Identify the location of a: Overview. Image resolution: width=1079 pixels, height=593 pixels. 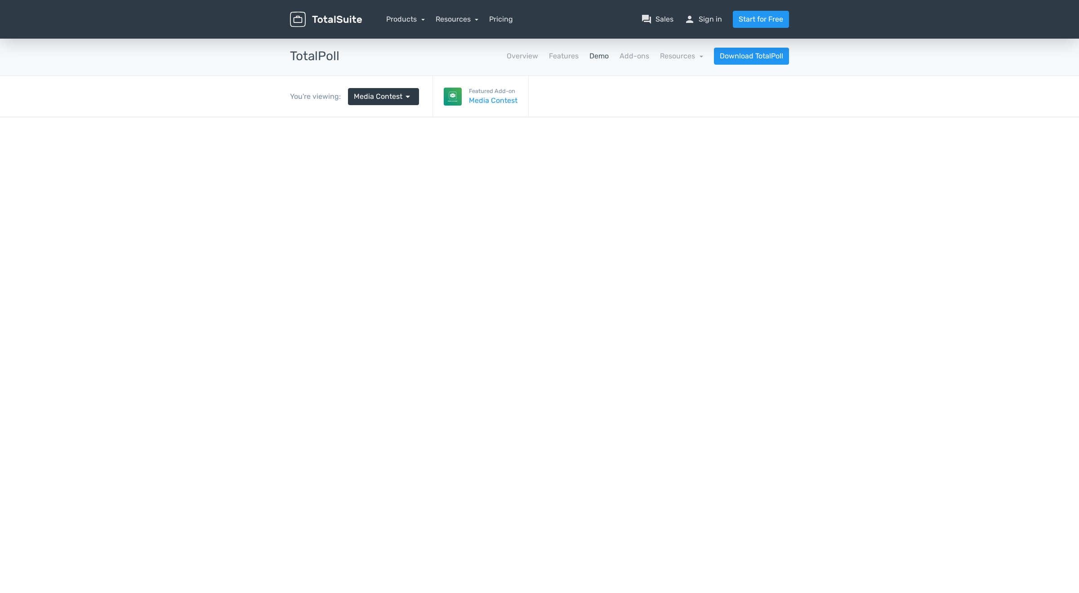
(522, 56).